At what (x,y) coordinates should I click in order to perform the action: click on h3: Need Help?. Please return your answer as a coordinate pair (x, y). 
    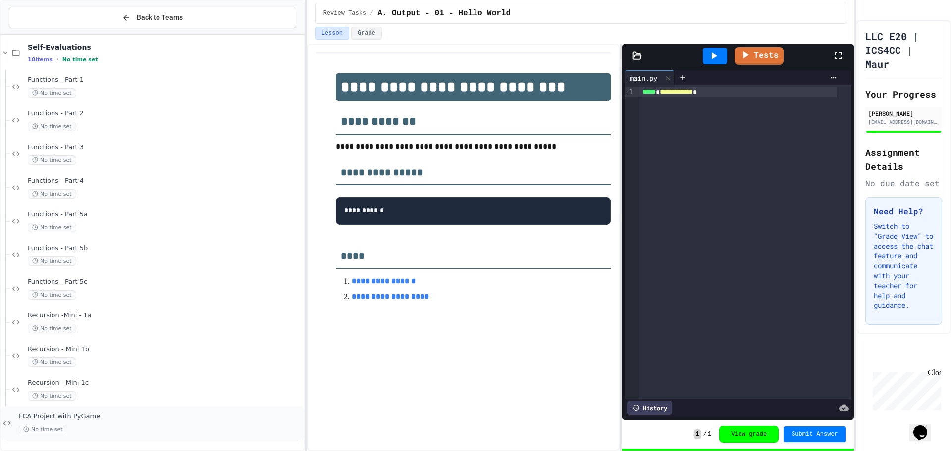
    Looking at the image, I should click on (904, 212).